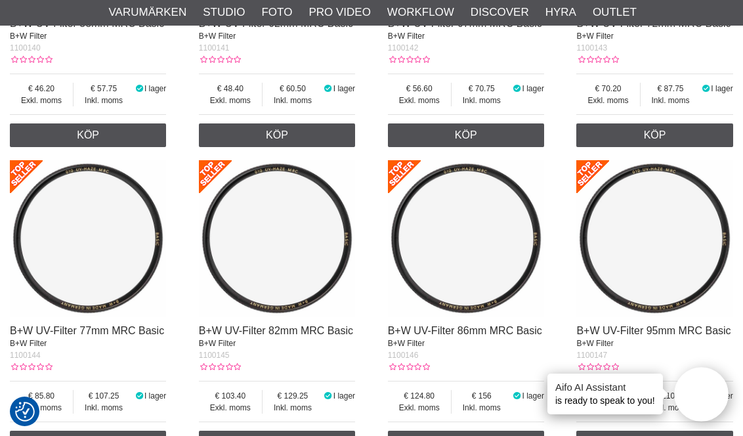 The height and width of the screenshot is (436, 743). Describe the element at coordinates (561, 12) in the screenshot. I see `a: Hyra` at that location.